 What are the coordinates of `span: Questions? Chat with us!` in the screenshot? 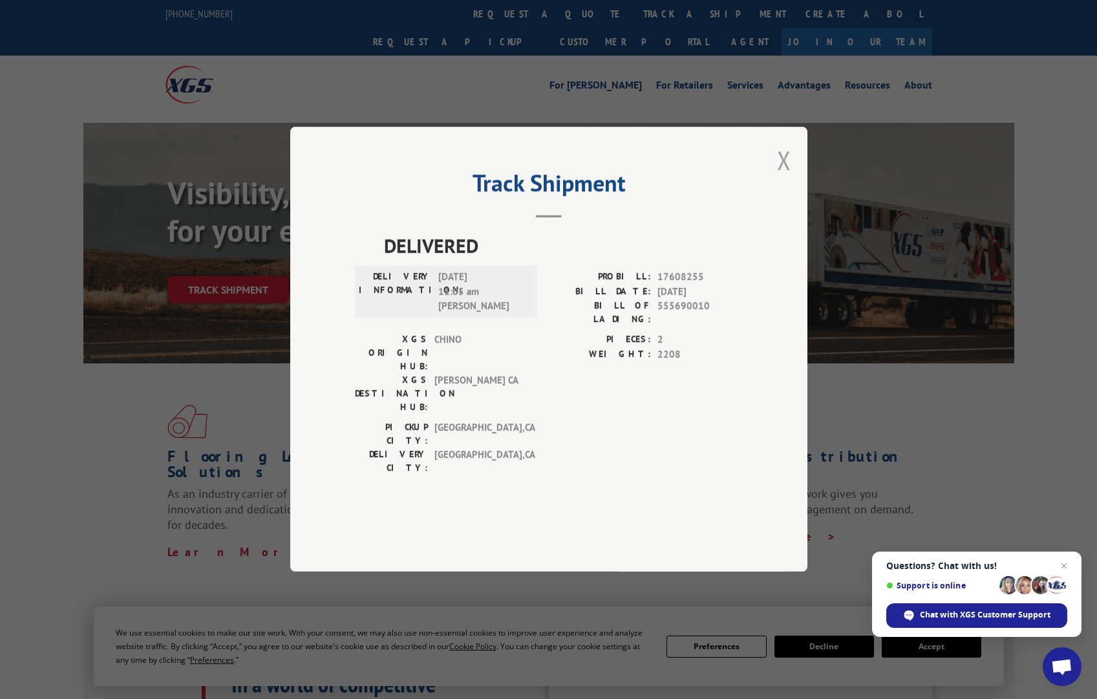 It's located at (977, 566).